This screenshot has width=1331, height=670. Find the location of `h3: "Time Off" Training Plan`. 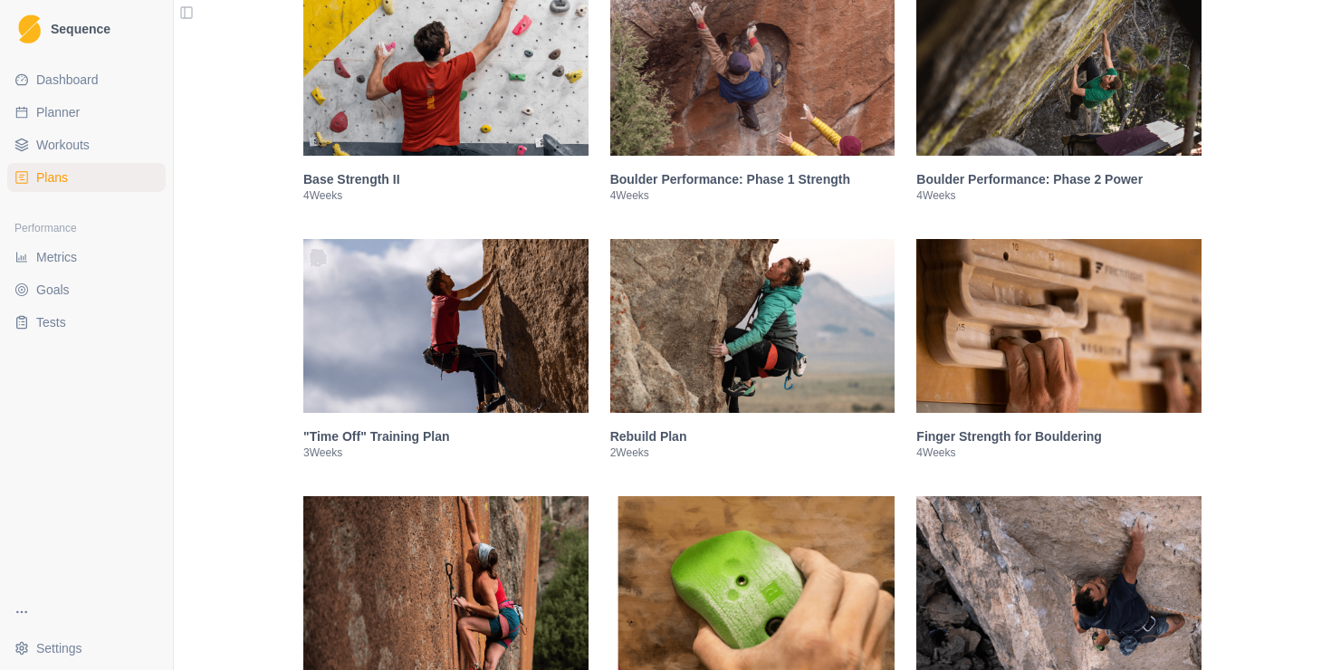

h3: "Time Off" Training Plan is located at coordinates (445, 436).